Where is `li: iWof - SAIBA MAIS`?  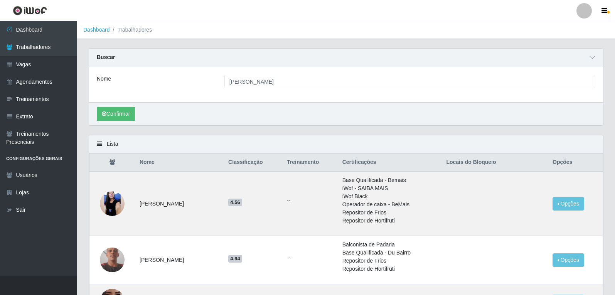 li: iWof - SAIBA MAIS is located at coordinates (390, 188).